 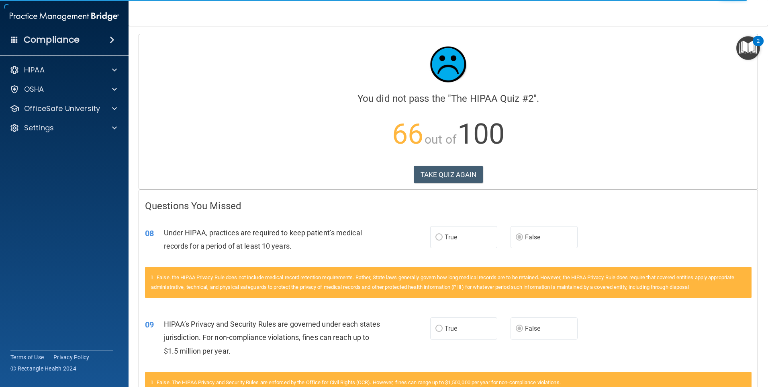 I want to click on span: Ⓒ Rectangle Health 2024, so click(x=43, y=368).